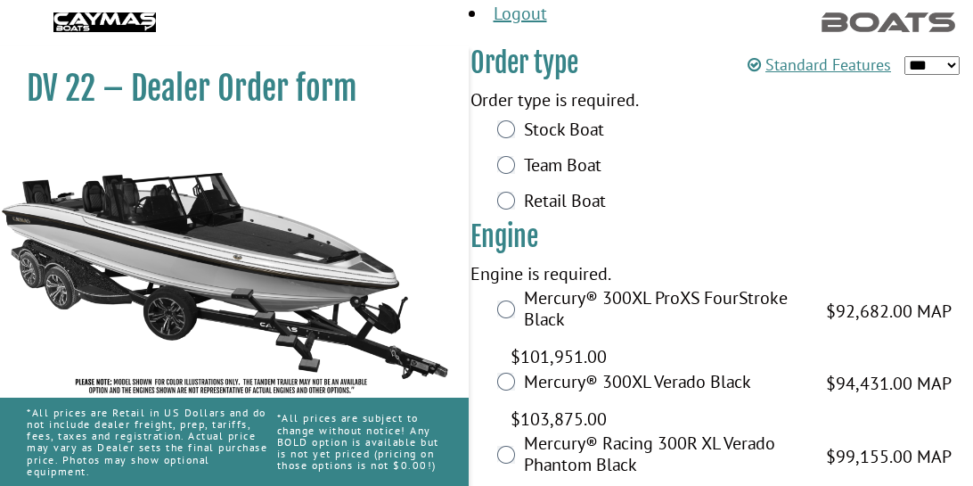 Image resolution: width=973 pixels, height=486 pixels. I want to click on a: Standard Features, so click(819, 64).